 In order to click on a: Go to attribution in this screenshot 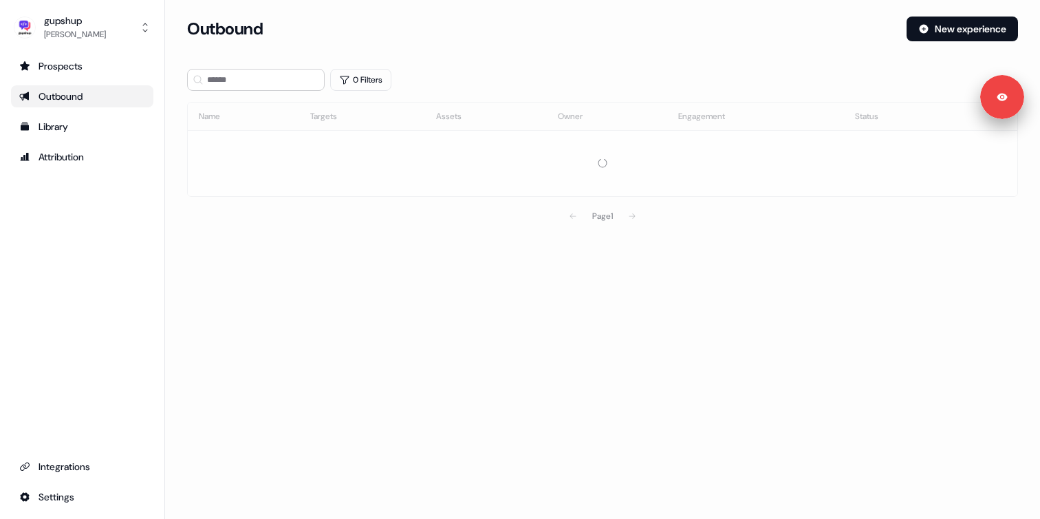, I will do `click(82, 157)`.